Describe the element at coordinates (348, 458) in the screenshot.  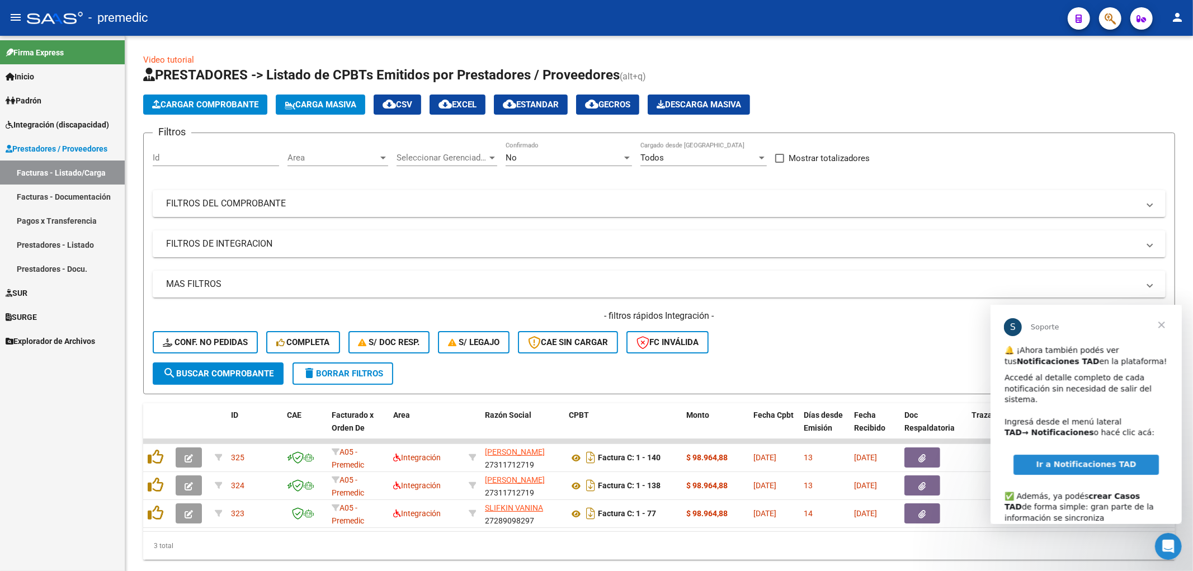
I see `span: A05 - Premedic` at that location.